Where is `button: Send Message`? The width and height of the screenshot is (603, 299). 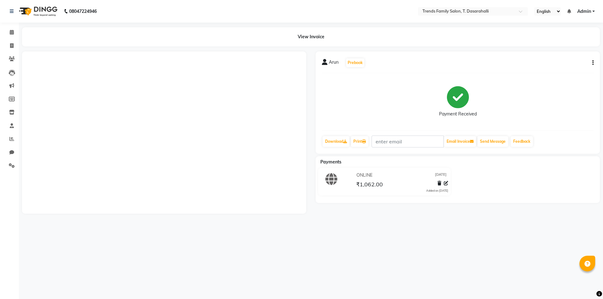
button: Send Message is located at coordinates (493, 142).